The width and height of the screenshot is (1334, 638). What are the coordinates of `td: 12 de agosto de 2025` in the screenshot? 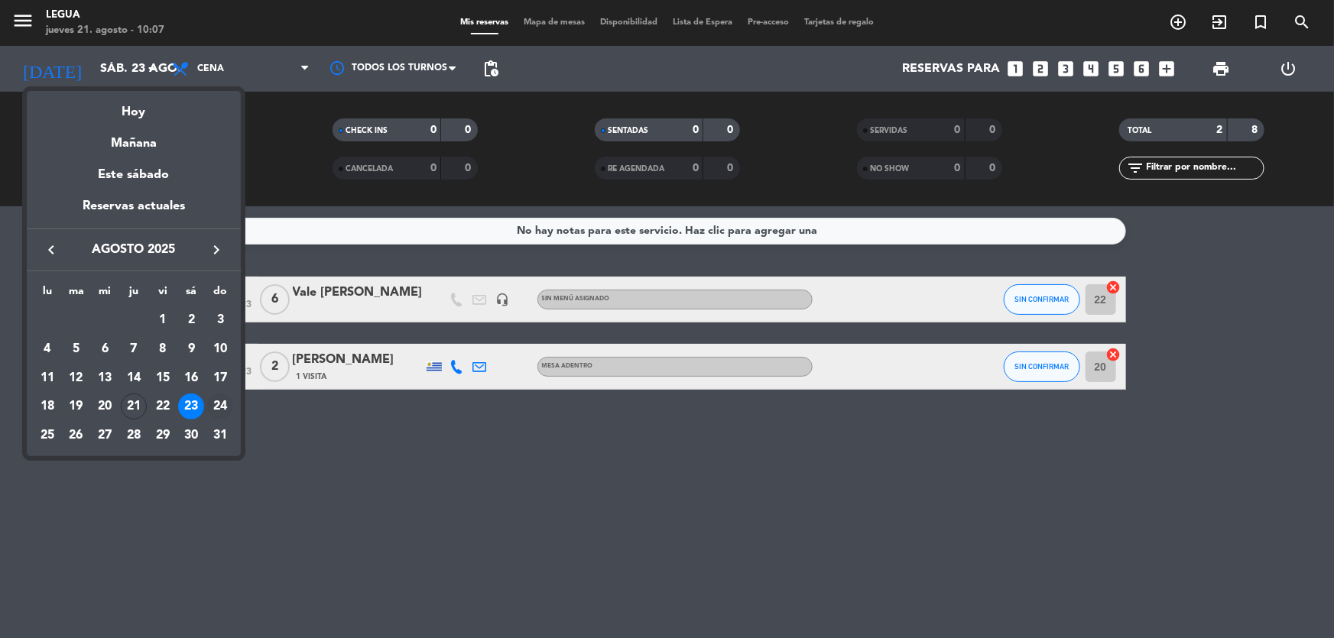 It's located at (76, 378).